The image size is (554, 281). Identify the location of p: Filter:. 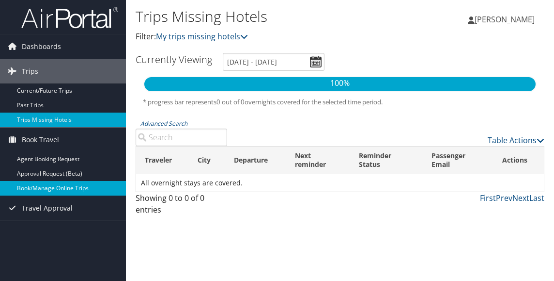
(272, 37).